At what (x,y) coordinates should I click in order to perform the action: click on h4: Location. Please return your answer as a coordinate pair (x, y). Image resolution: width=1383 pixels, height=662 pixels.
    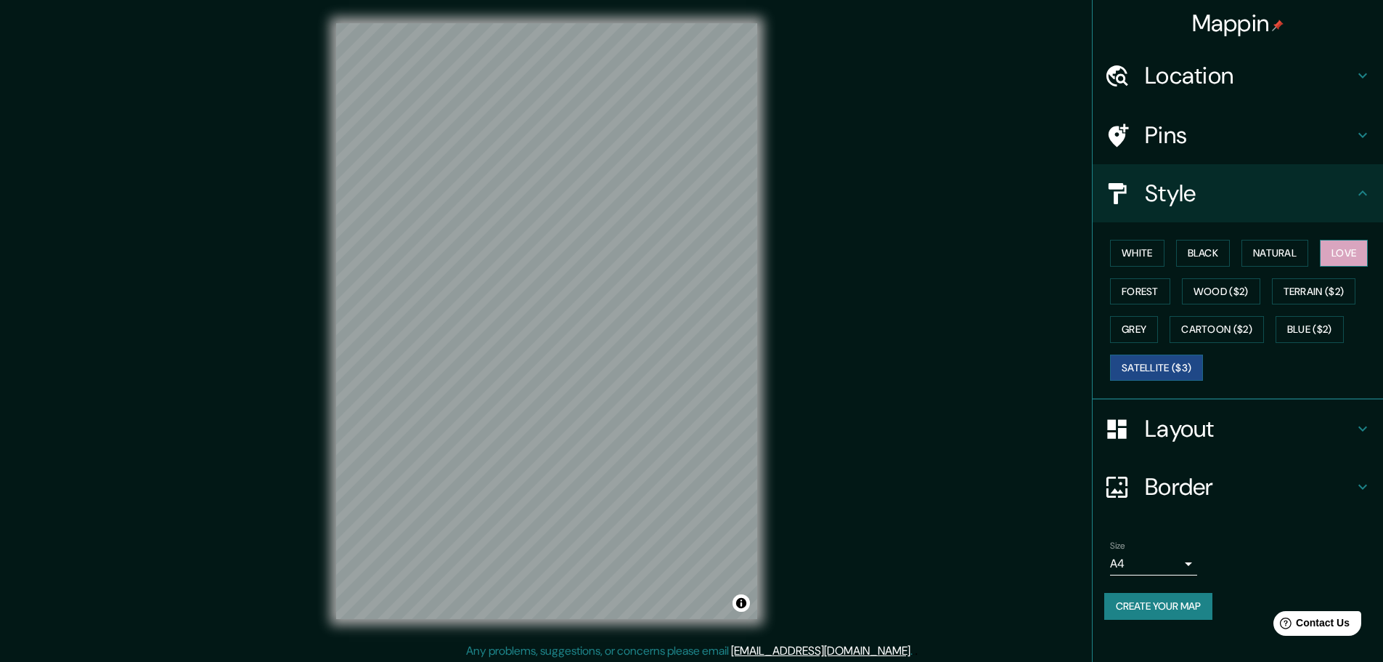
    Looking at the image, I should click on (1250, 76).